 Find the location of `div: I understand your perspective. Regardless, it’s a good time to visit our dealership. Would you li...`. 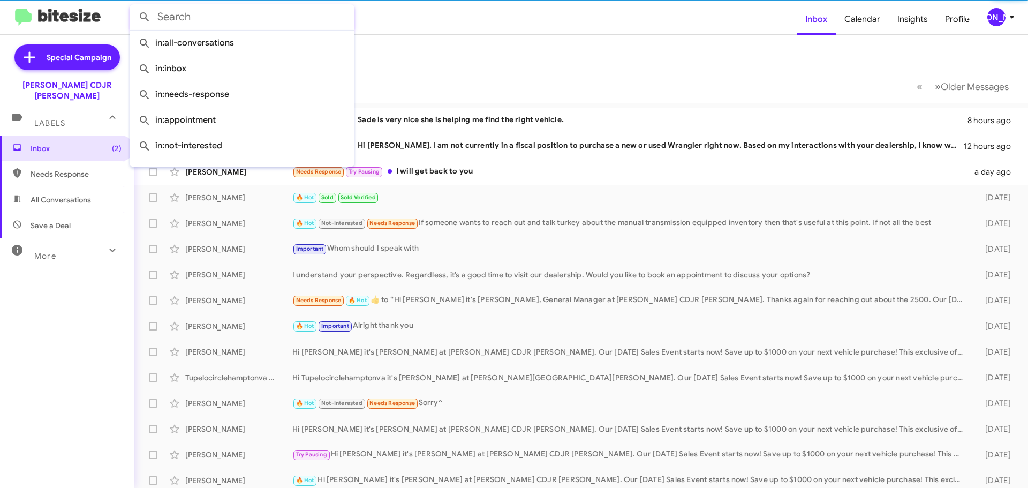

div: I understand your perspective. Regardless, it’s a good time to visit our dealership. Would you li... is located at coordinates (630, 275).